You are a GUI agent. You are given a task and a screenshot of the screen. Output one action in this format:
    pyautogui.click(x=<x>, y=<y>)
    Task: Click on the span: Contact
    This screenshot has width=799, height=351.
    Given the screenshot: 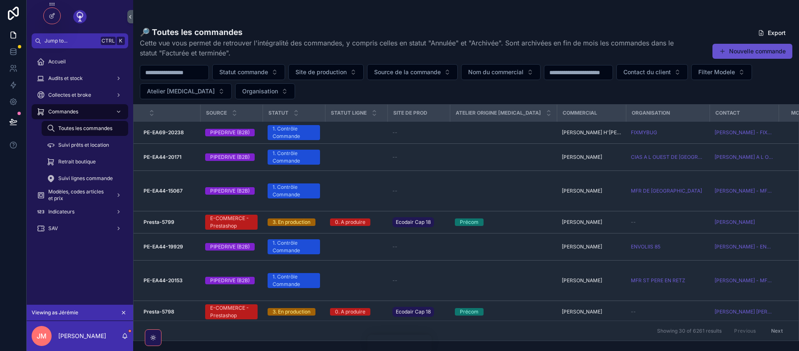 What is the action you would take?
    pyautogui.click(x=728, y=113)
    